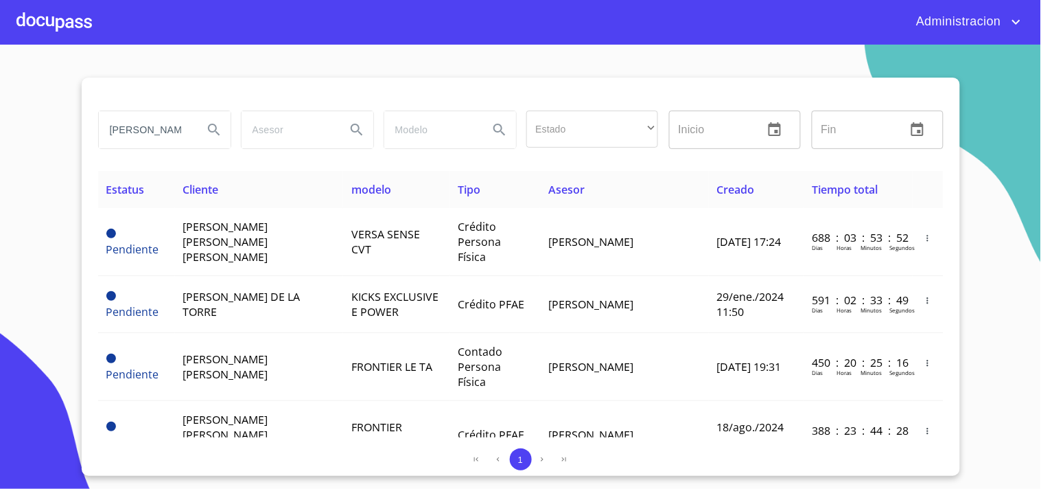 The height and width of the screenshot is (489, 1041). I want to click on span: FRONTIER PLATINUM LE TA, so click(393, 434).